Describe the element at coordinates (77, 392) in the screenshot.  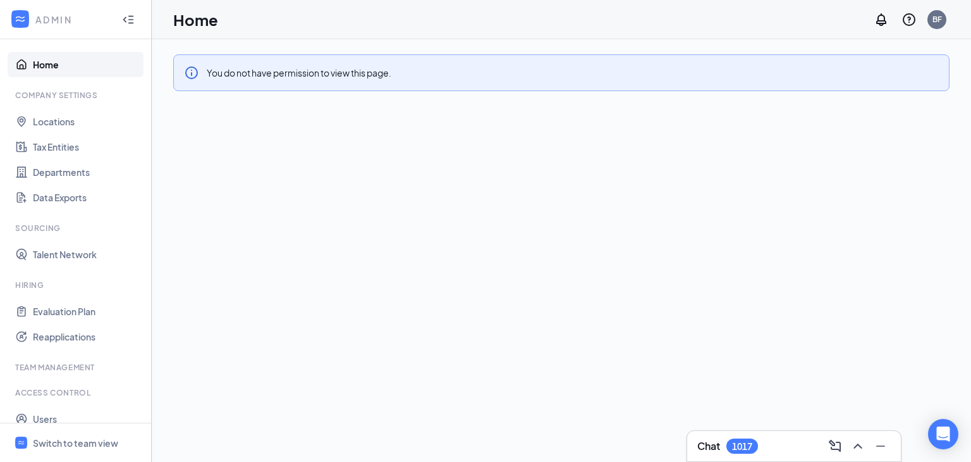
I see `div: Access control` at that location.